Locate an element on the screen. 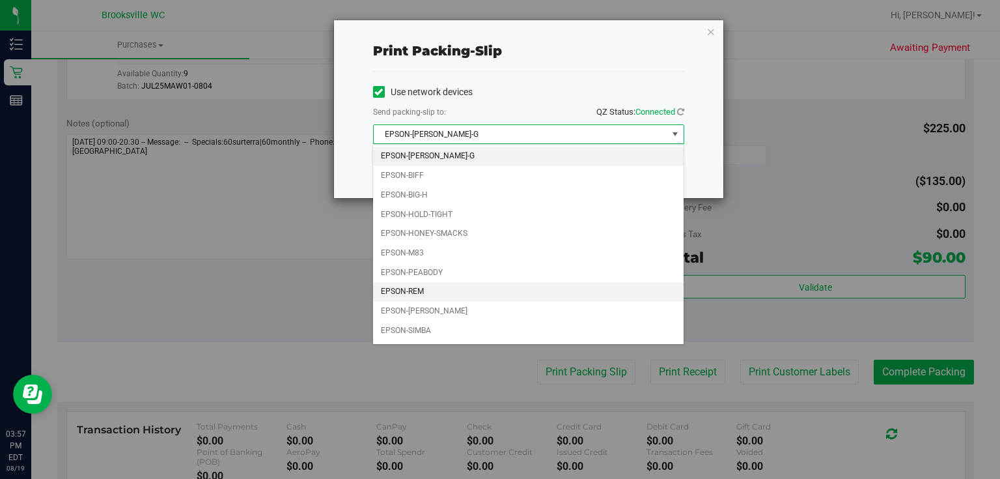 Image resolution: width=1000 pixels, height=479 pixels. span: Print packing-slip is located at coordinates (438, 51).